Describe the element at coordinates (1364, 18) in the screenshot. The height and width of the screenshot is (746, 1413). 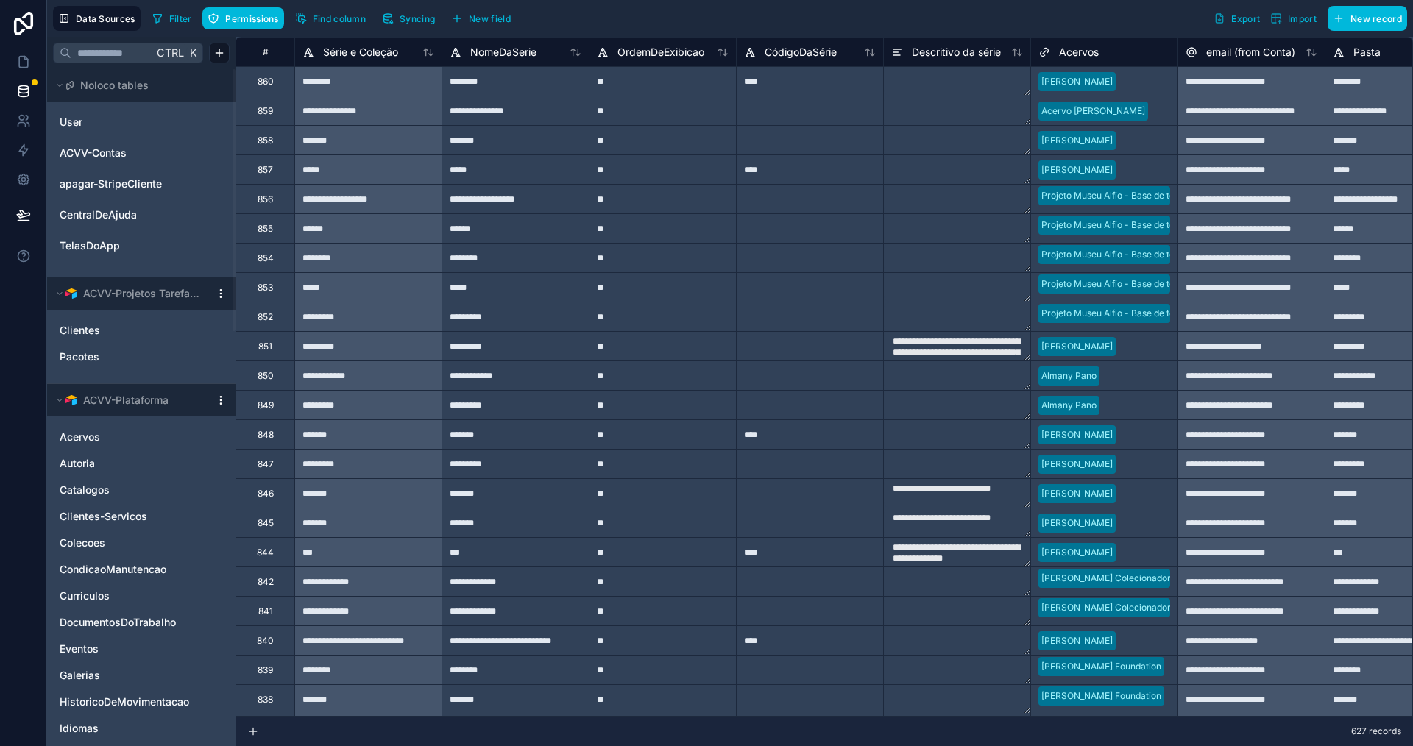
I see `a: New record` at that location.